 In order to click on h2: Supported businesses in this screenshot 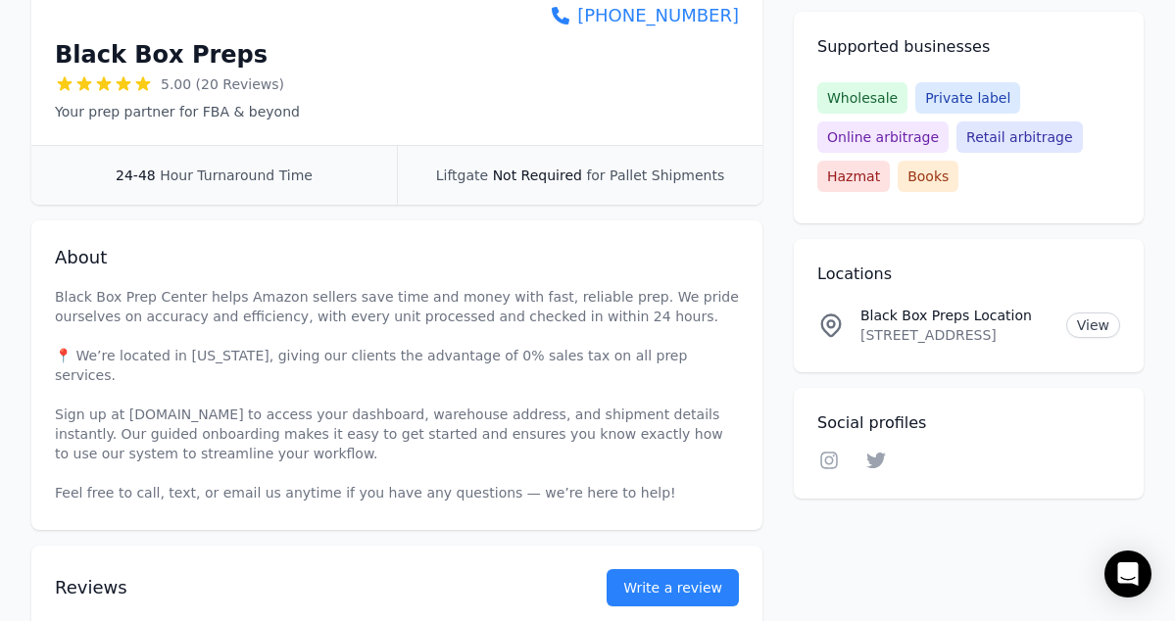, I will do `click(968, 47)`.